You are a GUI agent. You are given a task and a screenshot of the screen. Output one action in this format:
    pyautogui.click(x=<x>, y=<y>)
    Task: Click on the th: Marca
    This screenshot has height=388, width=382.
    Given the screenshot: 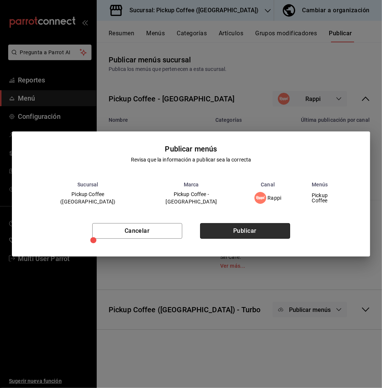 What is the action you would take?
    pyautogui.click(x=191, y=185)
    